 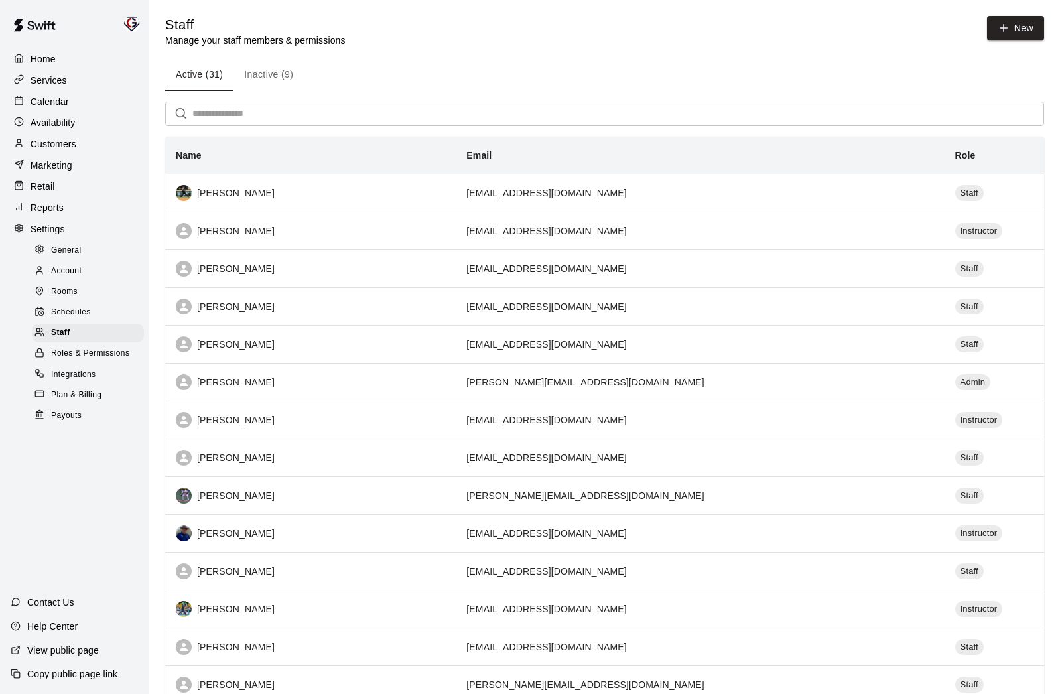 What do you see at coordinates (74, 229) in the screenshot?
I see `div: Settings` at bounding box center [74, 229].